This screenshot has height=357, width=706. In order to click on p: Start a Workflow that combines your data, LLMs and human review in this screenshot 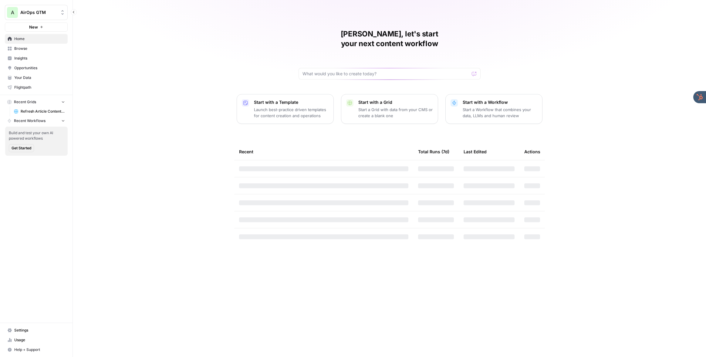, I will do `click(500, 113)`.